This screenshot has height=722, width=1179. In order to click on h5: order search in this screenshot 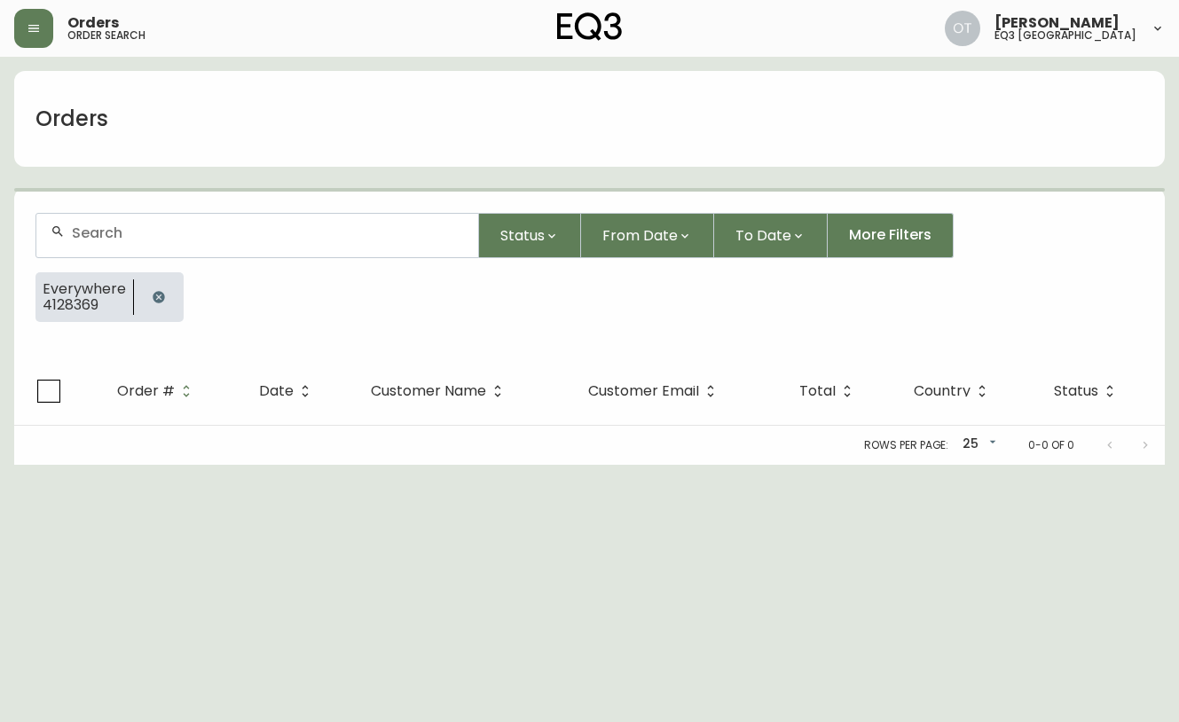, I will do `click(106, 35)`.